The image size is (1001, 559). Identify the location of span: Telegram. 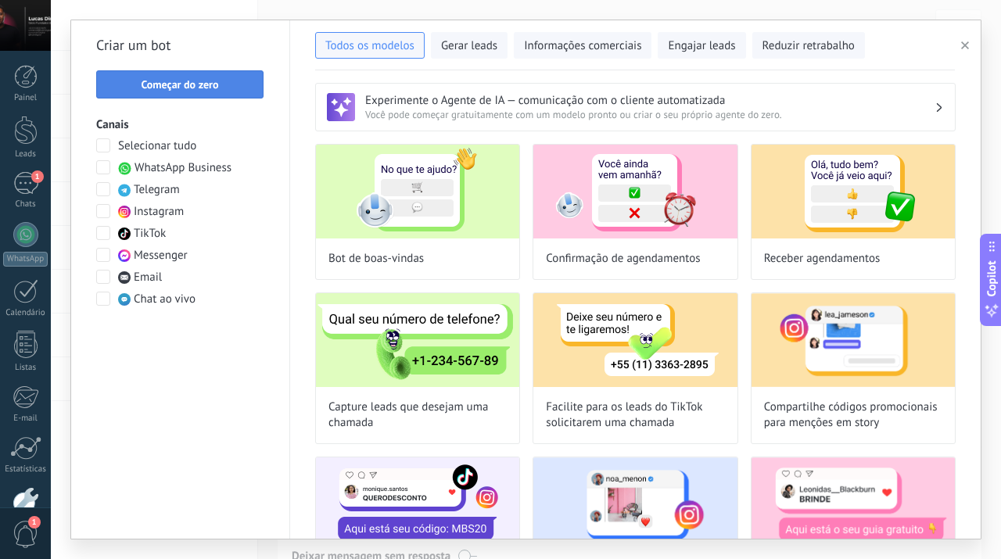
(156, 190).